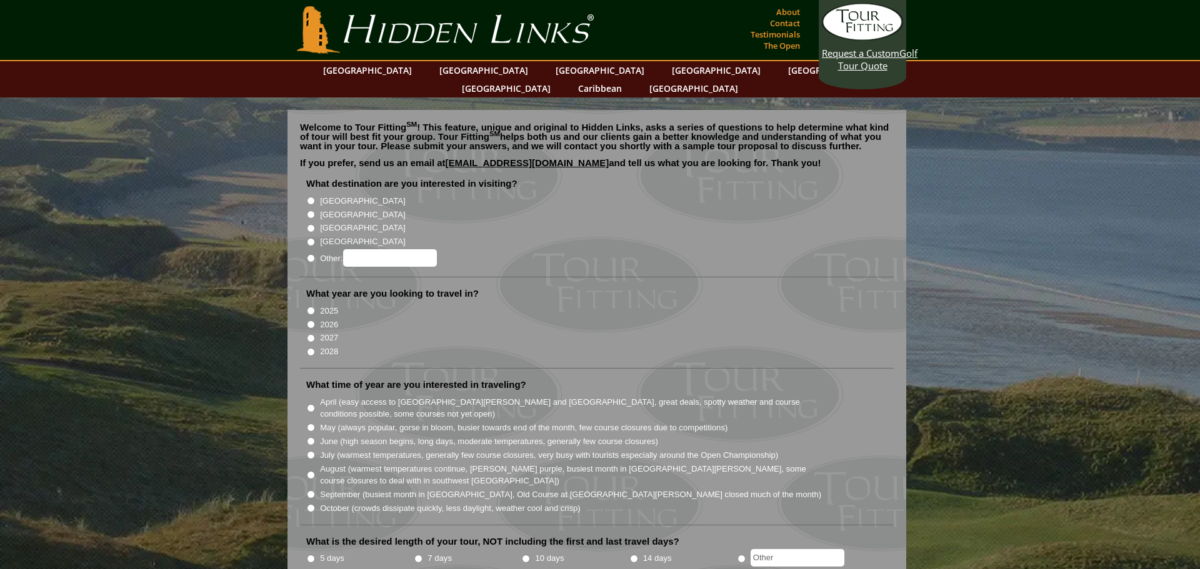 Image resolution: width=1200 pixels, height=569 pixels. I want to click on label: 14 days, so click(657, 559).